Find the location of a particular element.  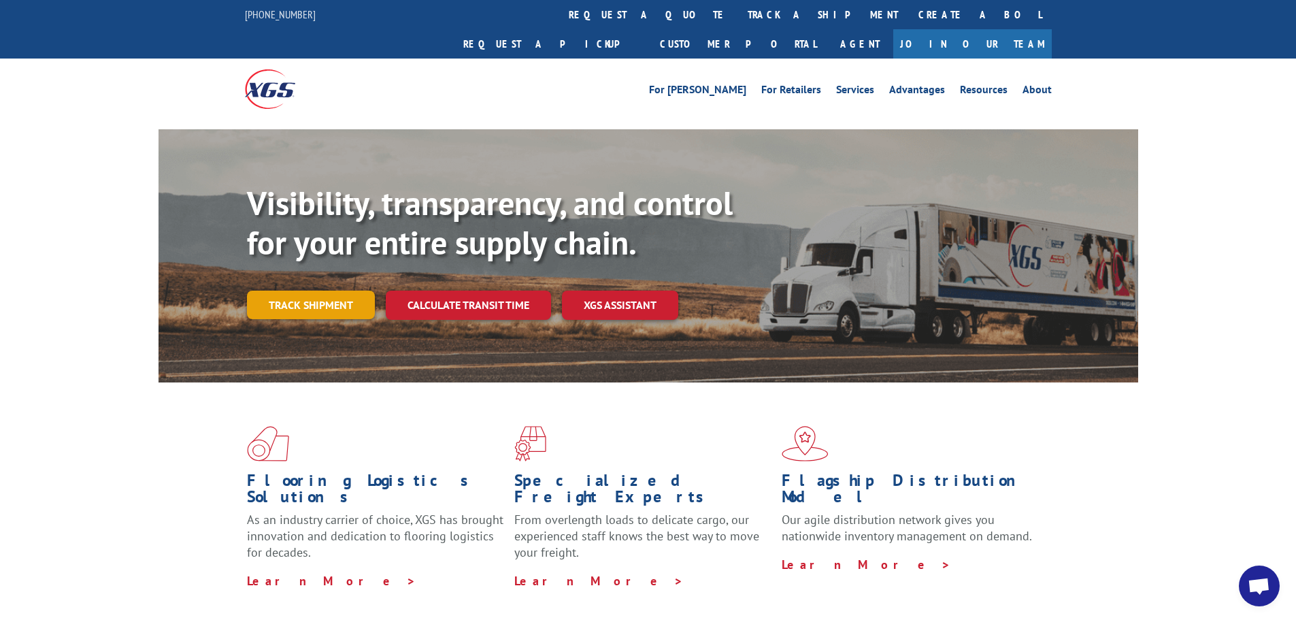

a: Join Our Team is located at coordinates (972, 44).